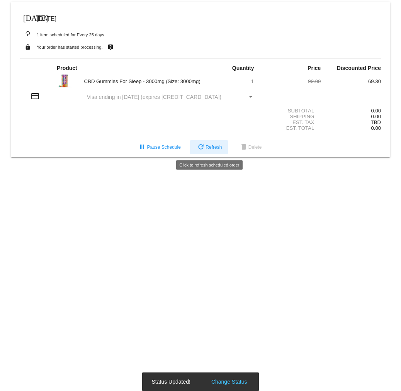 This screenshot has width=401, height=391. Describe the element at coordinates (229, 382) in the screenshot. I see `button: Change Status` at that location.